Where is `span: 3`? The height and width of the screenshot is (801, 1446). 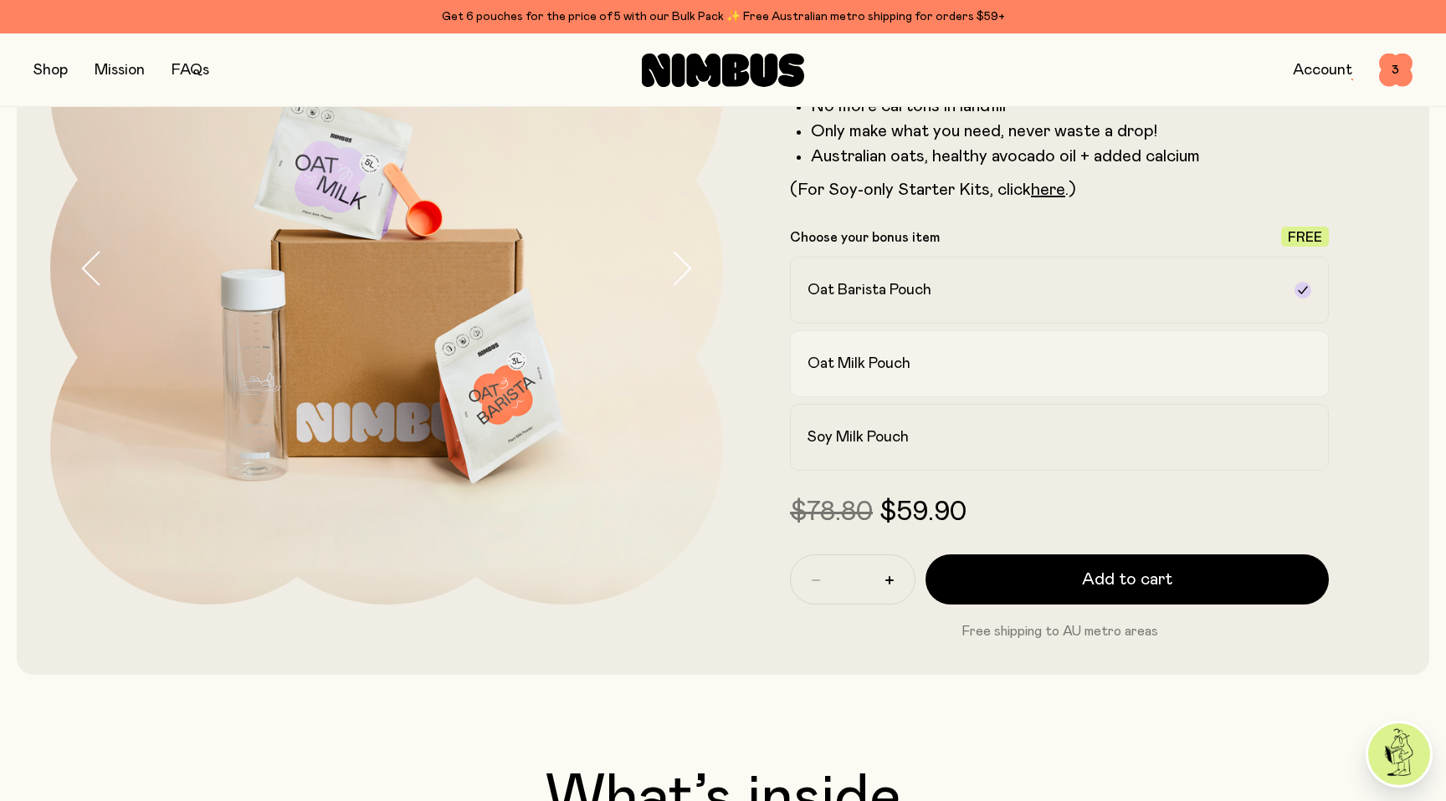
span: 3 is located at coordinates (1395, 70).